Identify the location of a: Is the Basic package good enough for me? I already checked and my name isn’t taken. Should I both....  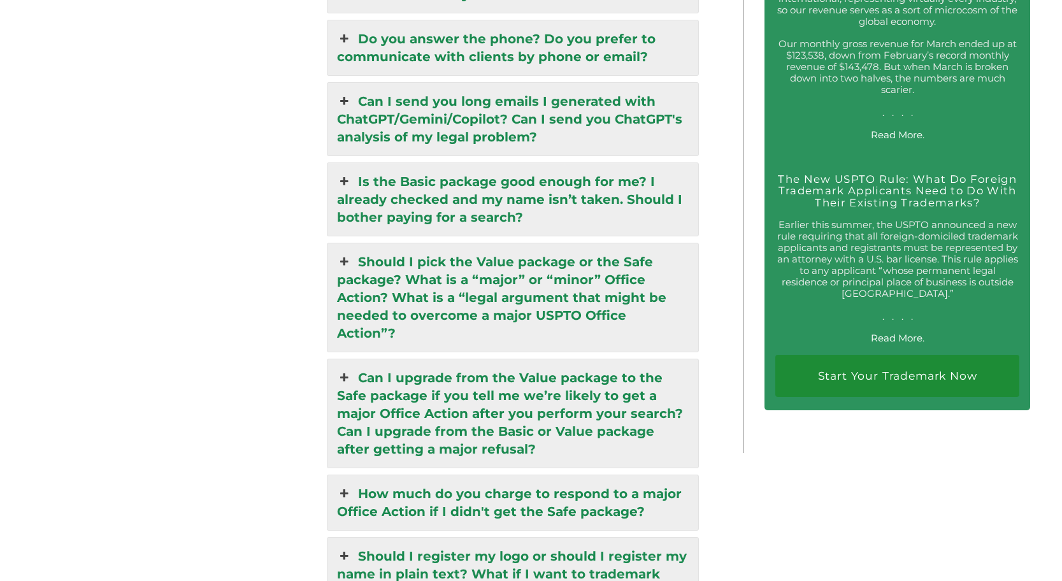
(512, 199).